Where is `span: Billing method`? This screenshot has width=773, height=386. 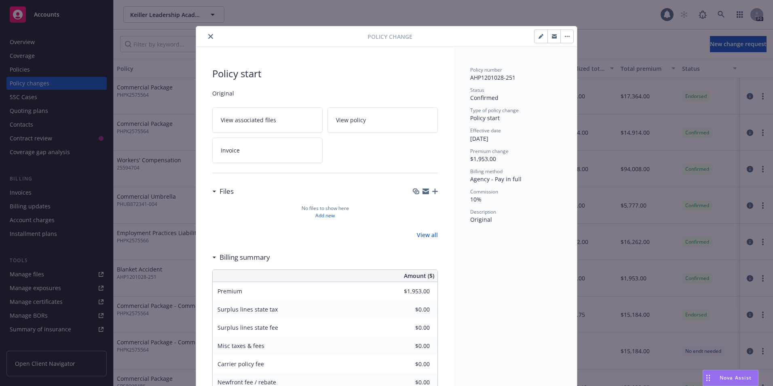
span: Billing method is located at coordinates (486, 171).